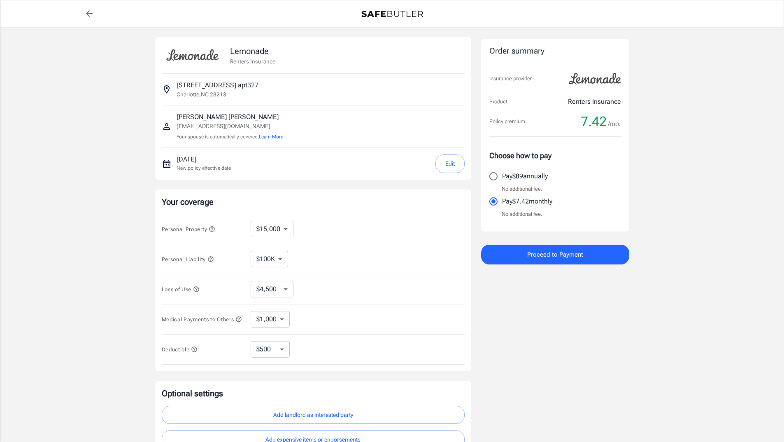 The image size is (784, 442). Describe the element at coordinates (167, 164) in the screenshot. I see `svg: New policy start date` at that location.